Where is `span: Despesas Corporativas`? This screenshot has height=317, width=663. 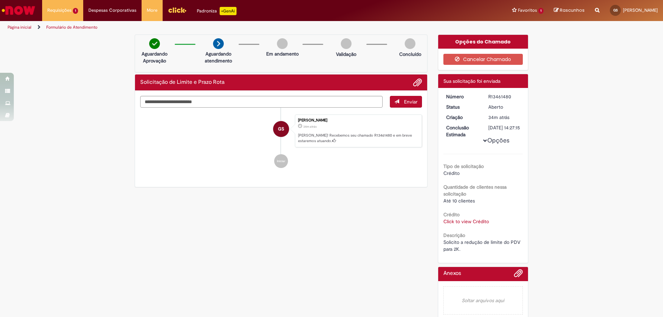
span: Despesas Corporativas is located at coordinates (112, 10).